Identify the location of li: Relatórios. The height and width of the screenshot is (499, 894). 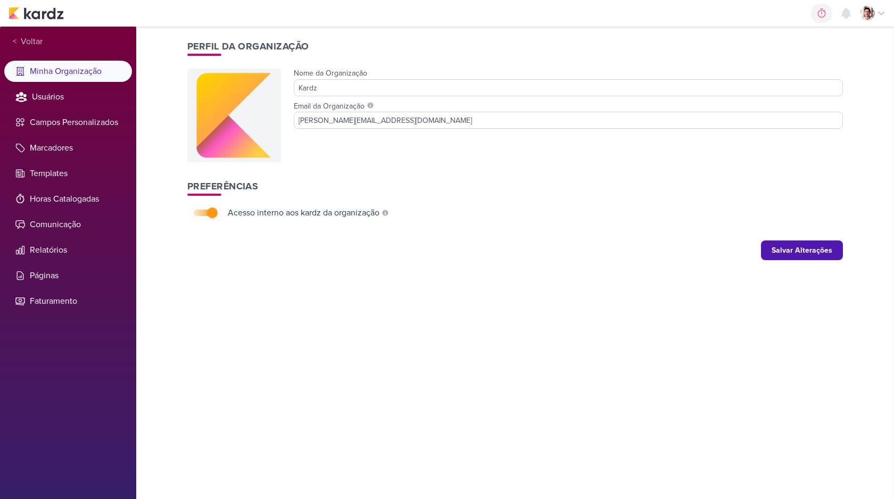
(68, 250).